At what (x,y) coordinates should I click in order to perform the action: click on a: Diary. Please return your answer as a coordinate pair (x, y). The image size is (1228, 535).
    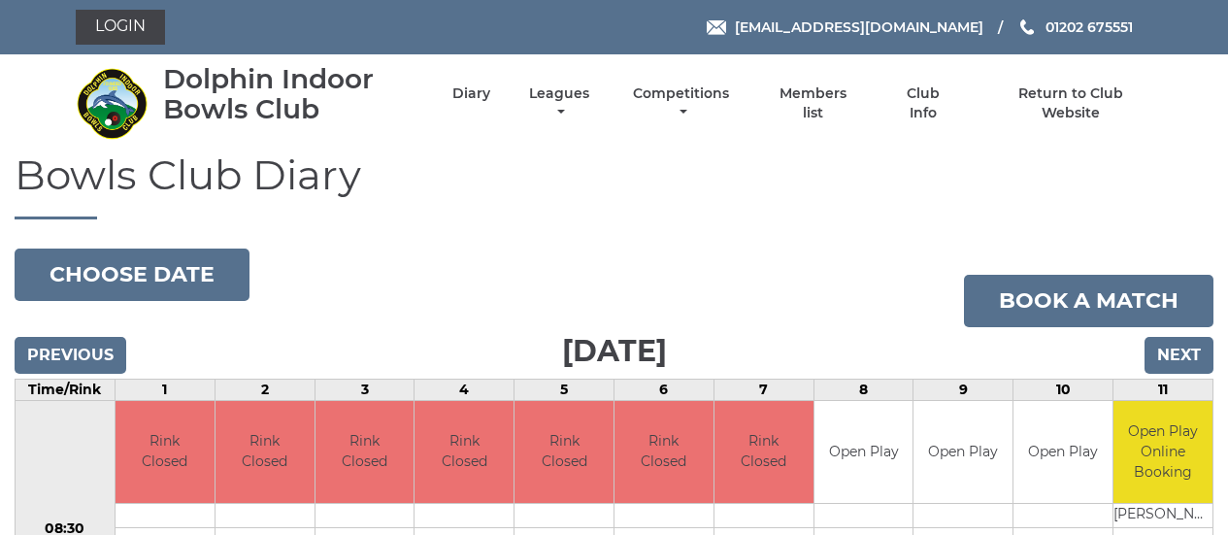
    Looking at the image, I should click on (471, 93).